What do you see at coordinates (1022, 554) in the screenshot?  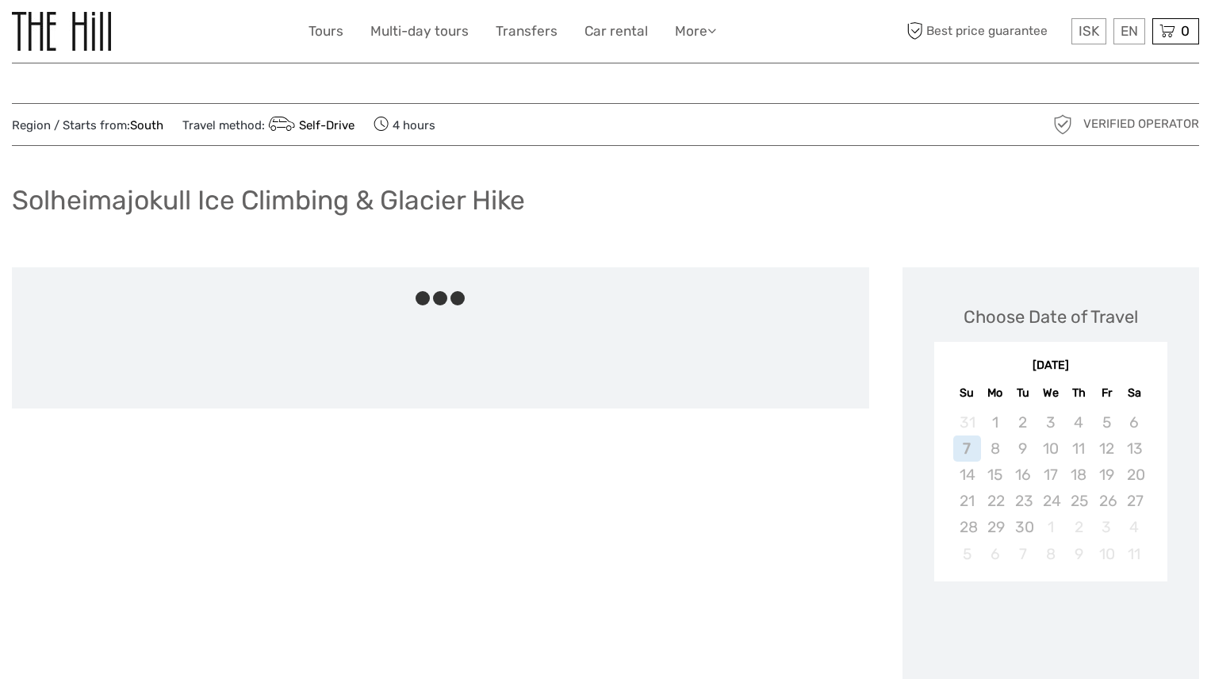 I see `div: Not available Tuesday, October 7th, 2025` at bounding box center [1022, 554].